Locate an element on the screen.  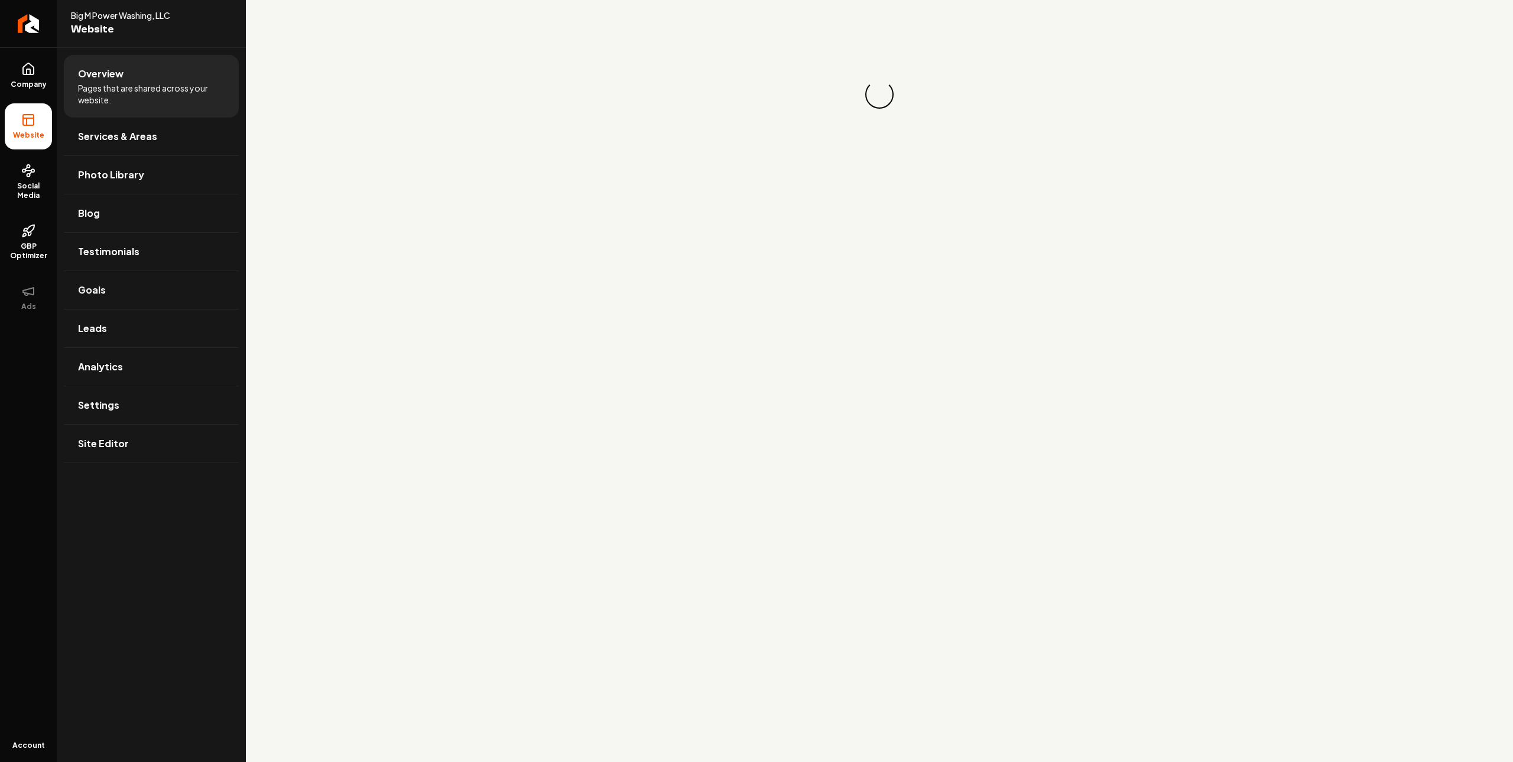
button: Ads is located at coordinates (28, 298).